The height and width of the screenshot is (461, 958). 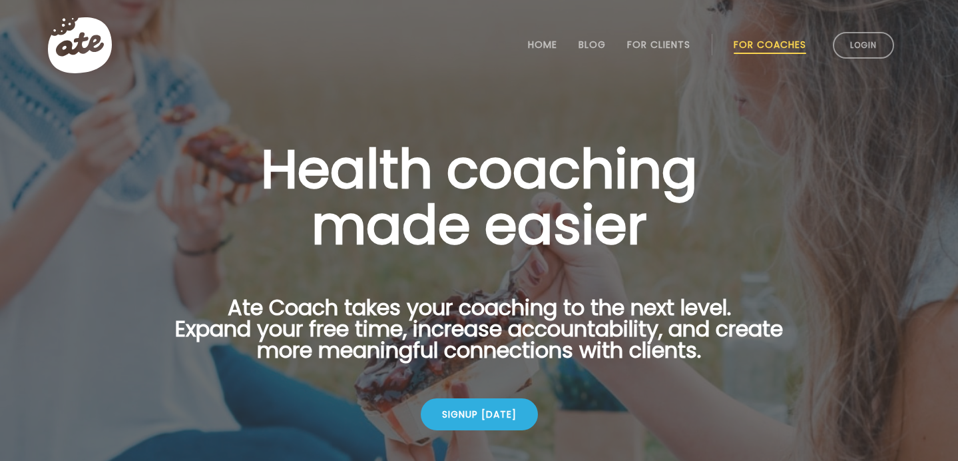 I want to click on p: Ate Coach takes your coaching to the next level. Expand your free time, increase accountability, ..., so click(x=479, y=337).